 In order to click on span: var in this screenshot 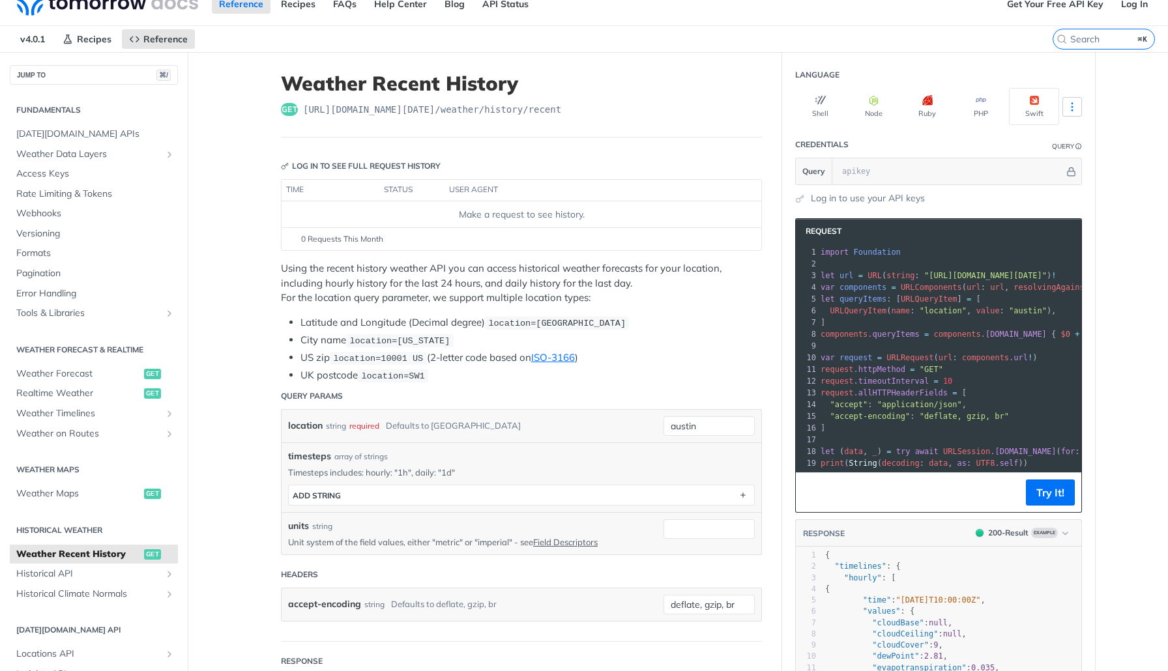, I will do `click(828, 358)`.